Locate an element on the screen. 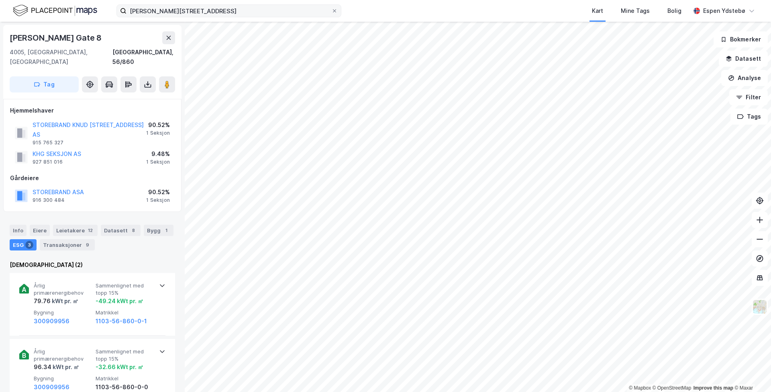  div: 1 is located at coordinates (166, 230).